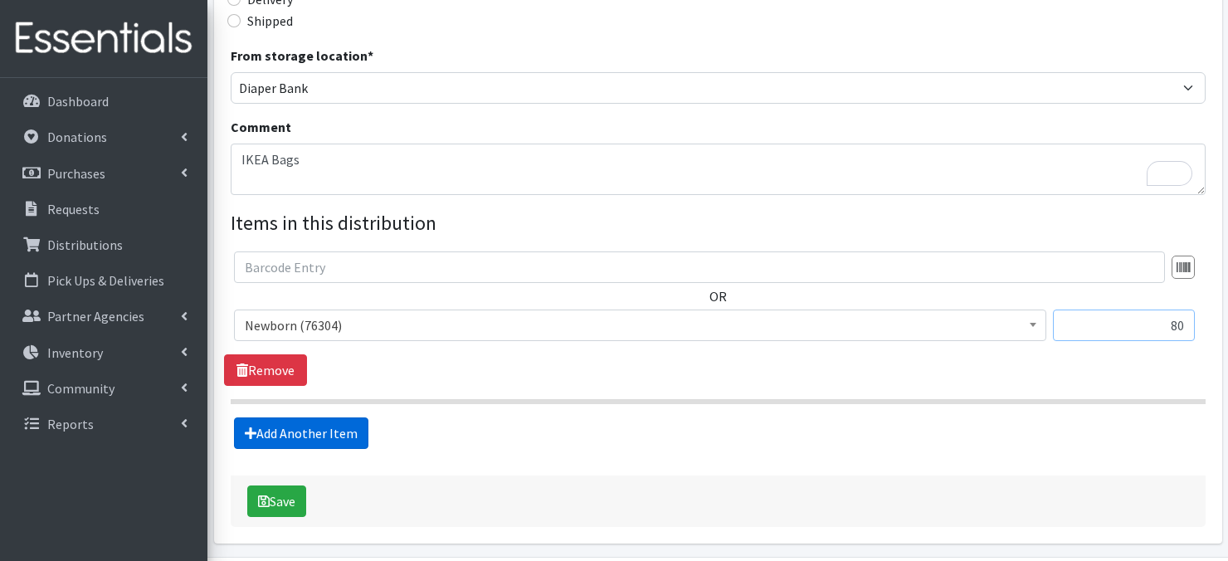 The width and height of the screenshot is (1228, 561). Describe the element at coordinates (104, 245) in the screenshot. I see `a: Distributions` at that location.